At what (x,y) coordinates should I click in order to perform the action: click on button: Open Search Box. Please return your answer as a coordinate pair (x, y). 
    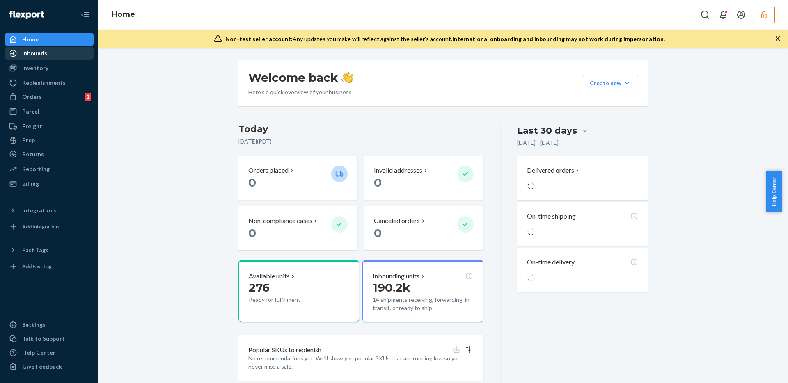
    Looking at the image, I should click on (705, 15).